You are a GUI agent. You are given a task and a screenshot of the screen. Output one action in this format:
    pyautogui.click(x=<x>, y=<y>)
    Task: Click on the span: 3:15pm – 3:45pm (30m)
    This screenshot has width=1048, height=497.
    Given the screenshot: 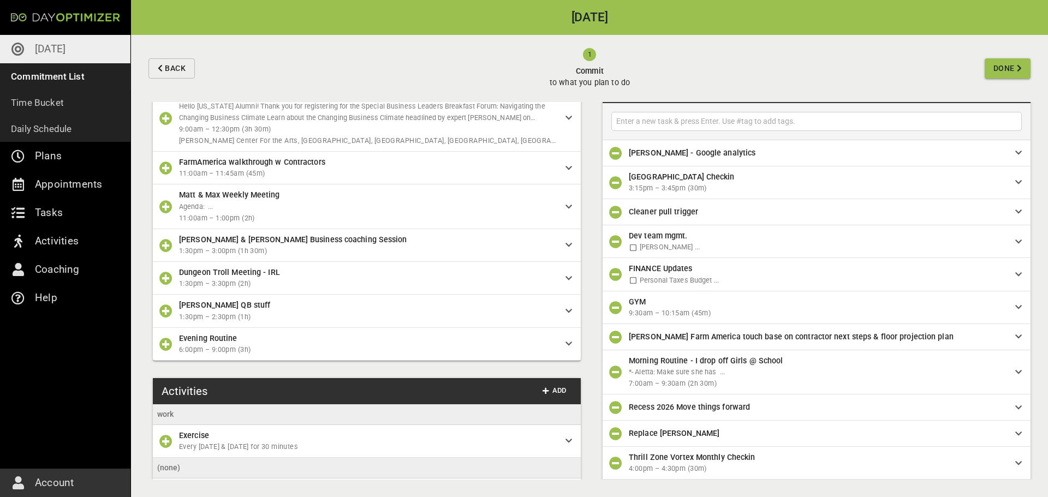 What is the action you would take?
    pyautogui.click(x=818, y=188)
    